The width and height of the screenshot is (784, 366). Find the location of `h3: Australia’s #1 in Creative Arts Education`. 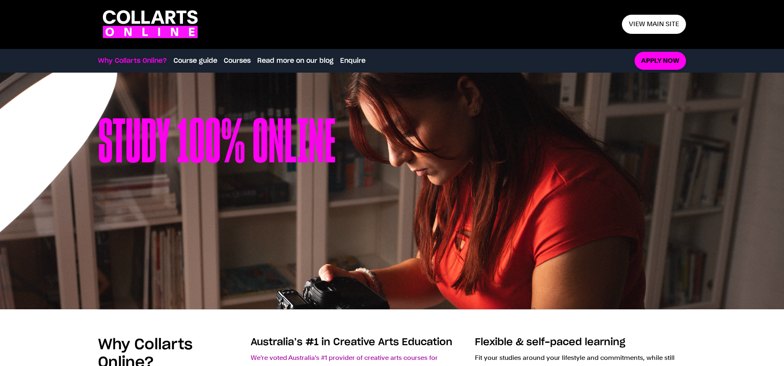

h3: Australia’s #1 in Creative Arts Education is located at coordinates (356, 343).